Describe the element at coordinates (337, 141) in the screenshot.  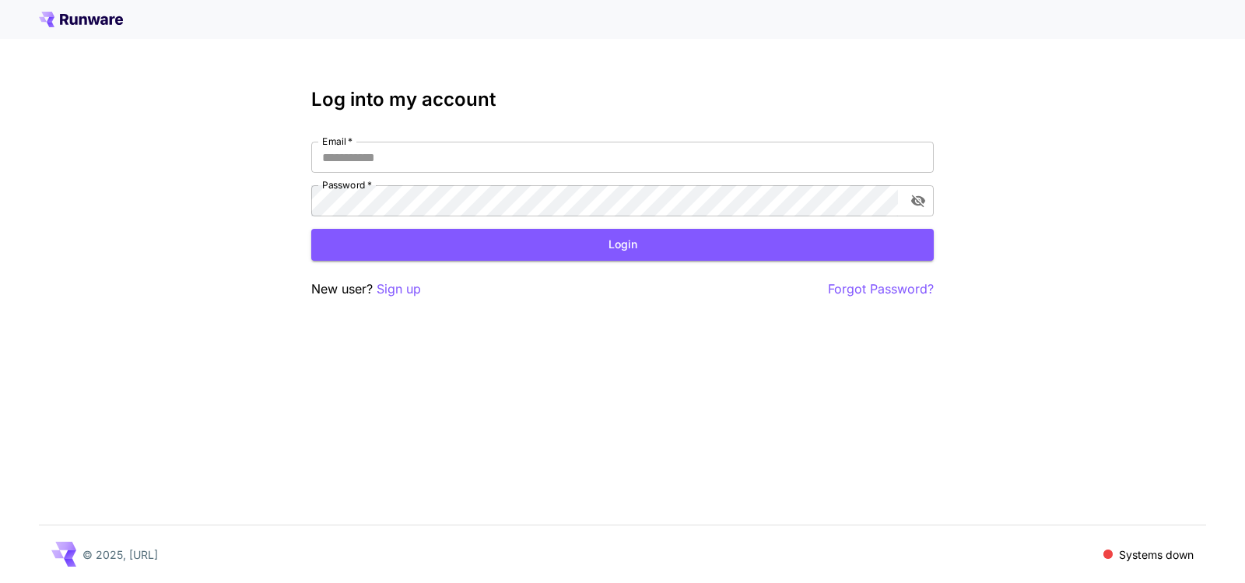
I see `label: Email` at that location.